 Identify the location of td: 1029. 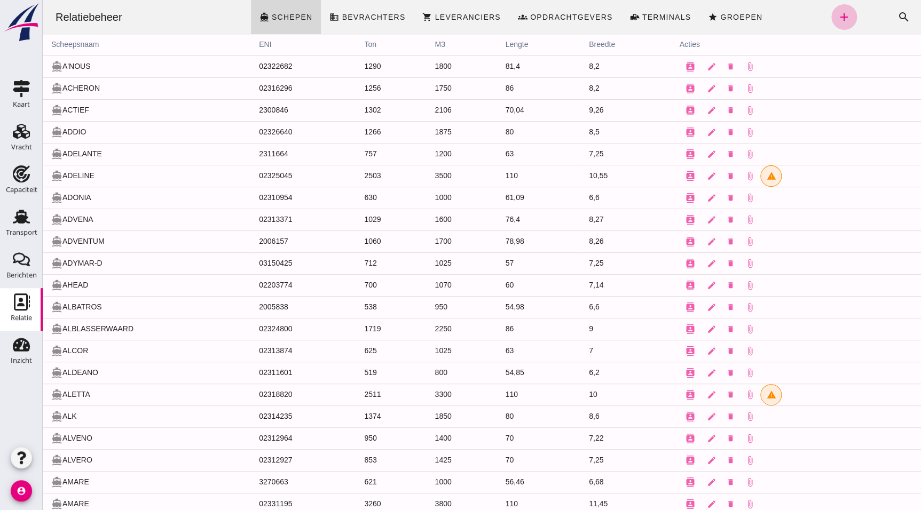
(348, 219).